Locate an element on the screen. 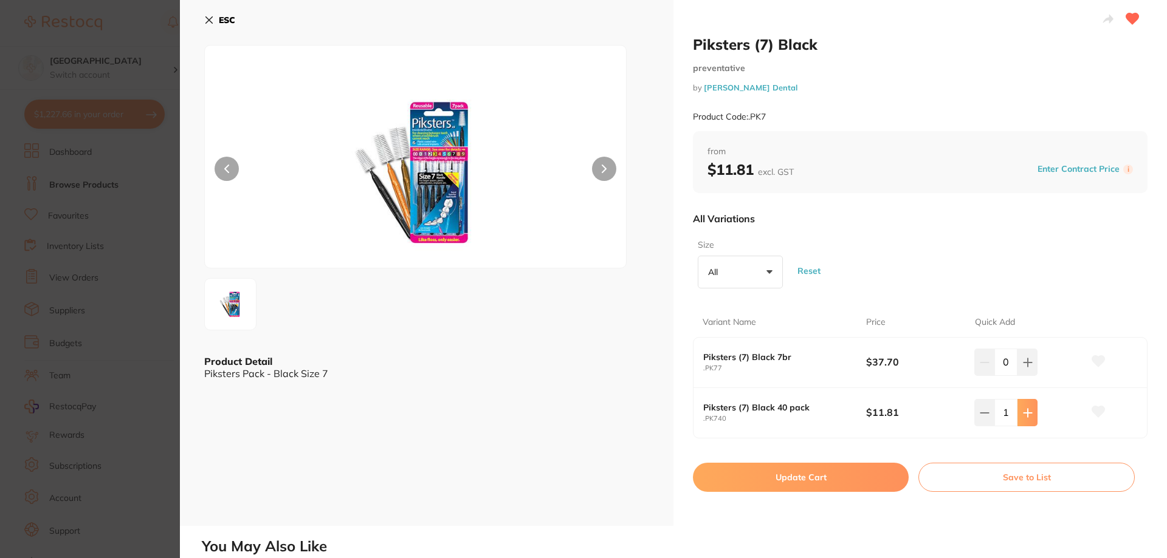 The height and width of the screenshot is (558, 1167). small: preventative is located at coordinates (920, 68).